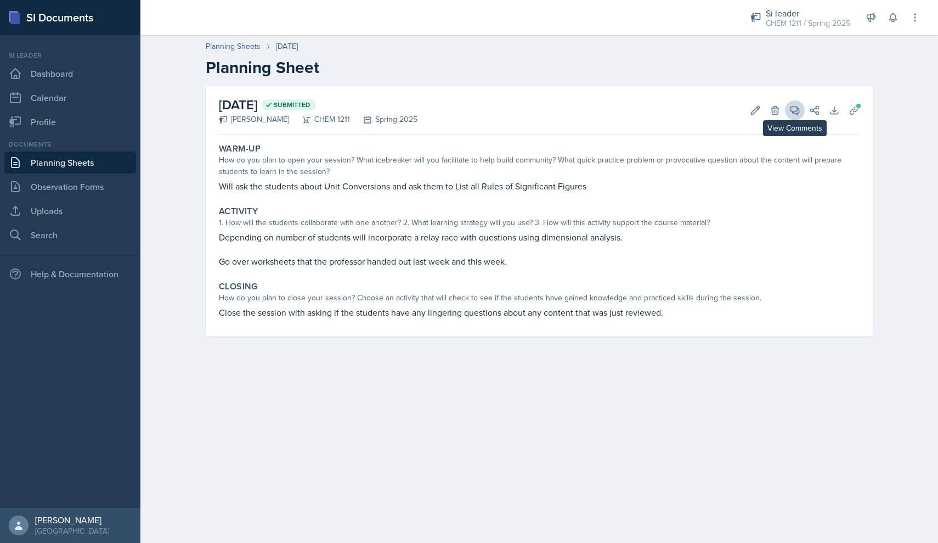 This screenshot has width=938, height=543. What do you see at coordinates (539, 312) in the screenshot?
I see `p: Close the session with asking if the students have any lingering questions about any content that...` at bounding box center [539, 312].